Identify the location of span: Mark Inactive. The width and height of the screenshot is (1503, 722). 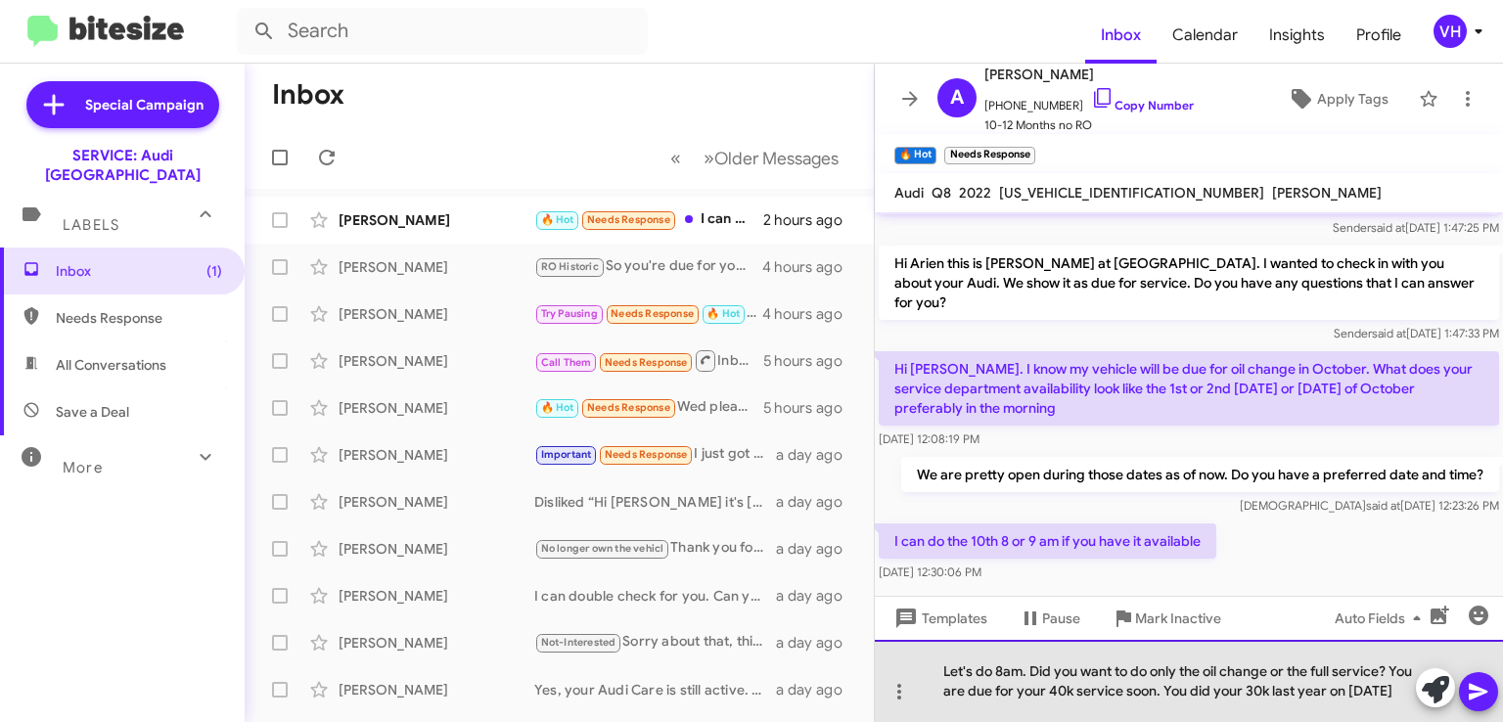
(1178, 618).